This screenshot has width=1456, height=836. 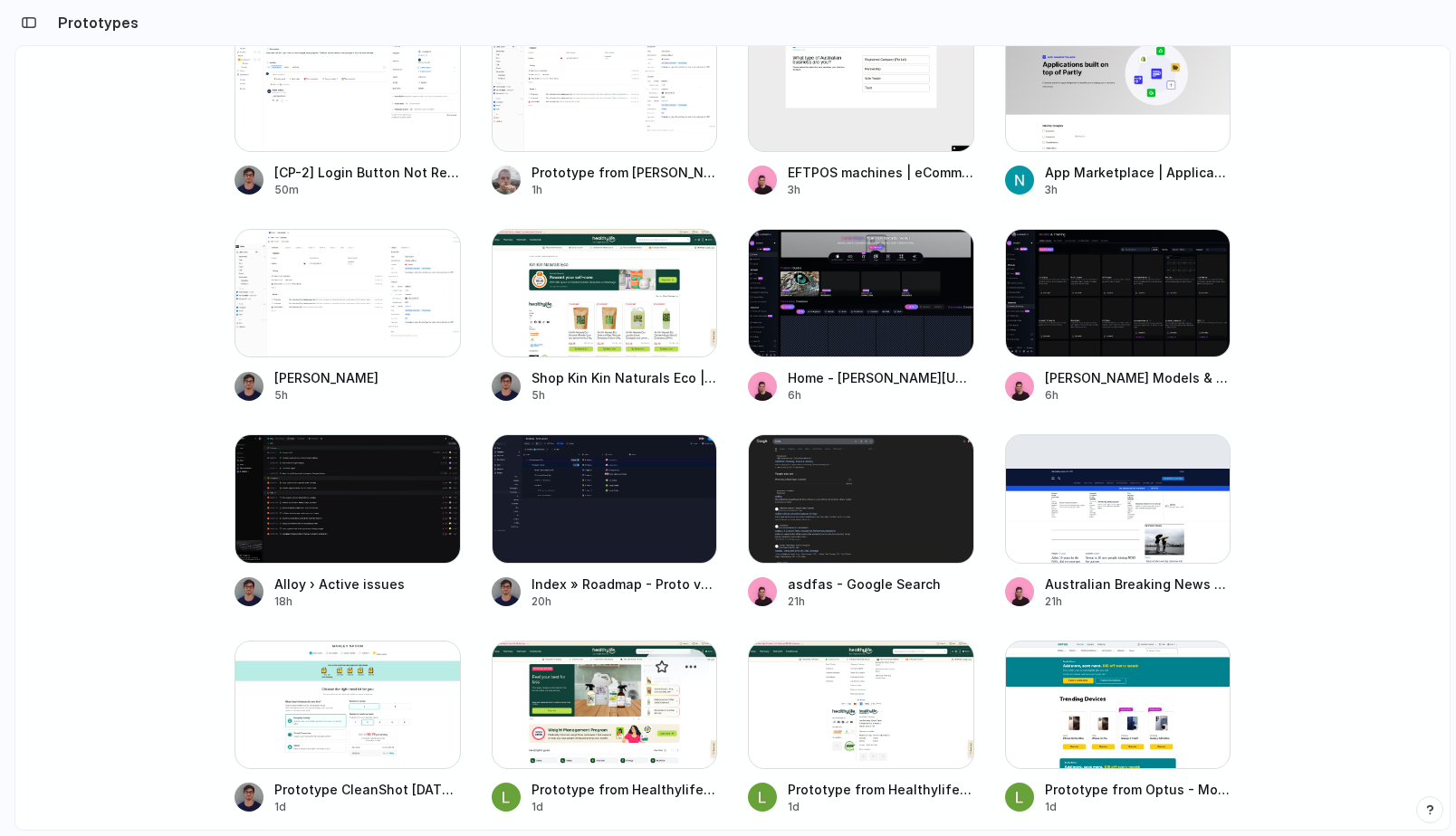 I want to click on div: 50m, so click(x=367, y=190).